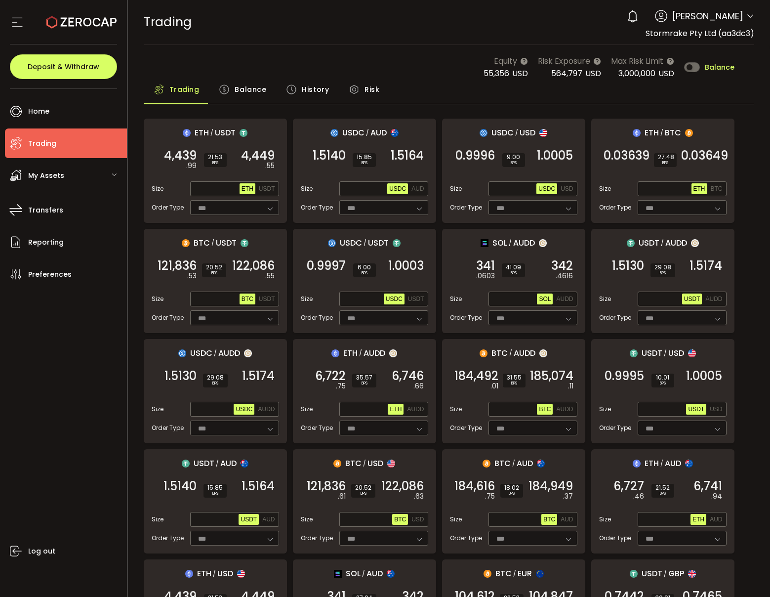  Describe the element at coordinates (332, 243) in the screenshot. I see `img: usdc_portfolio.svg` at that location.